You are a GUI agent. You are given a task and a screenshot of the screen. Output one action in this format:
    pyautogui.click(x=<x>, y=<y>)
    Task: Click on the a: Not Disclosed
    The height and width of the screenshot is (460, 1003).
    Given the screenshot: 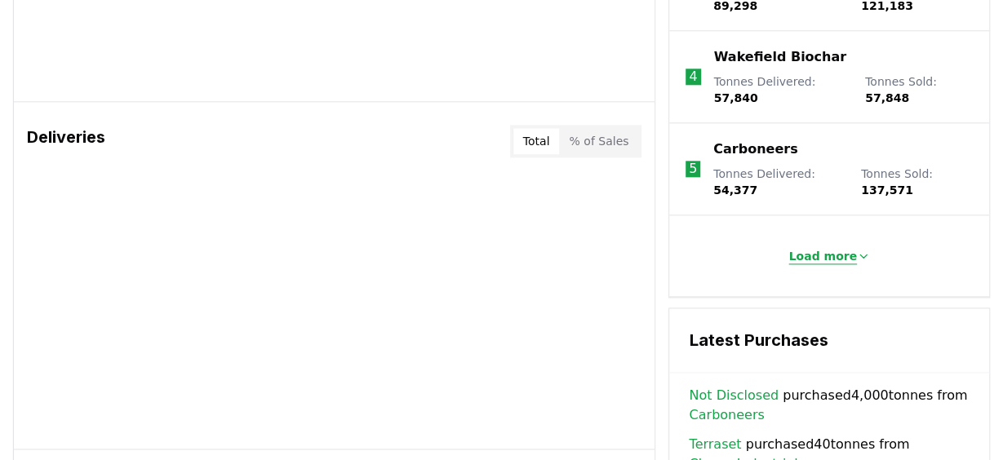 What is the action you would take?
    pyautogui.click(x=733, y=396)
    